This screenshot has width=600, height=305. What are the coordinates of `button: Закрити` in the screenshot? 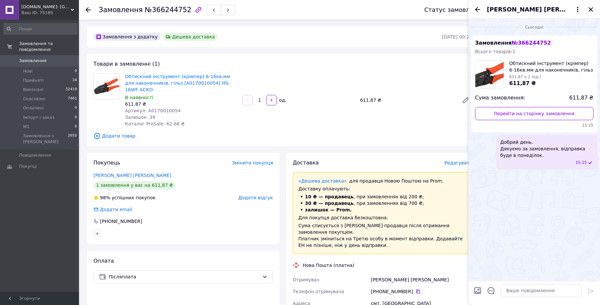 It's located at (591, 10).